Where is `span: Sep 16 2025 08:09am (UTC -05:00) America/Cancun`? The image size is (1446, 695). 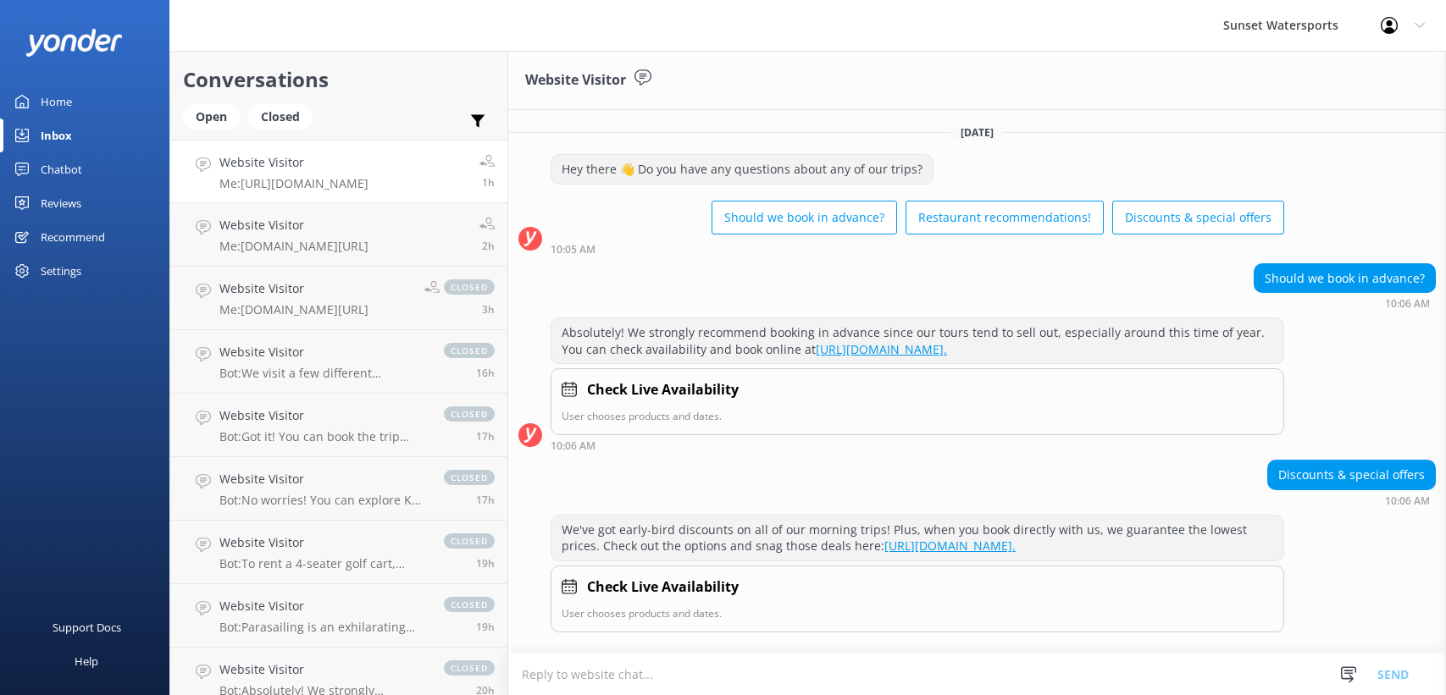 span: Sep 16 2025 08:09am (UTC -05:00) America/Cancun is located at coordinates (488, 309).